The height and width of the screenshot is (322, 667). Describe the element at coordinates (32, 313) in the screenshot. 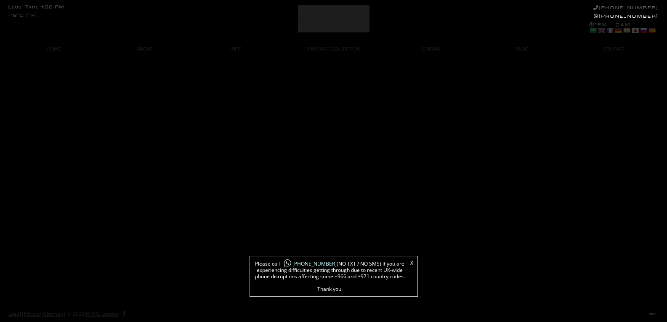

I see `a: Privacy` at that location.